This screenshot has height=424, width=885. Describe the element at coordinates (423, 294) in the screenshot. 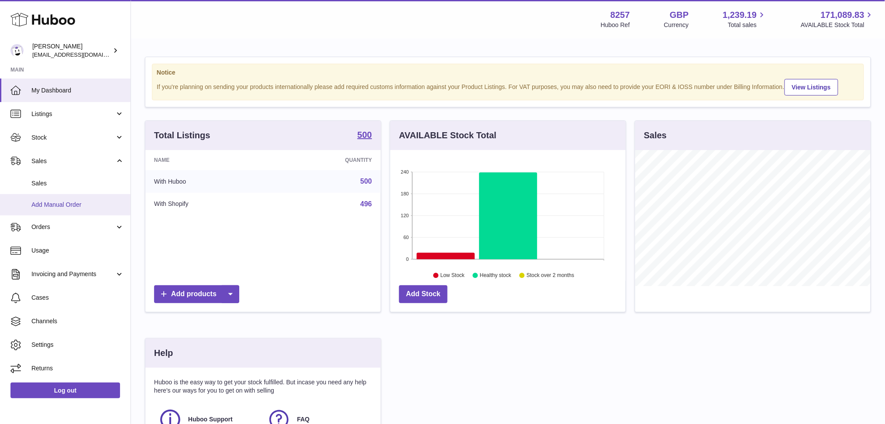

I see `a: Add Stock` at that location.